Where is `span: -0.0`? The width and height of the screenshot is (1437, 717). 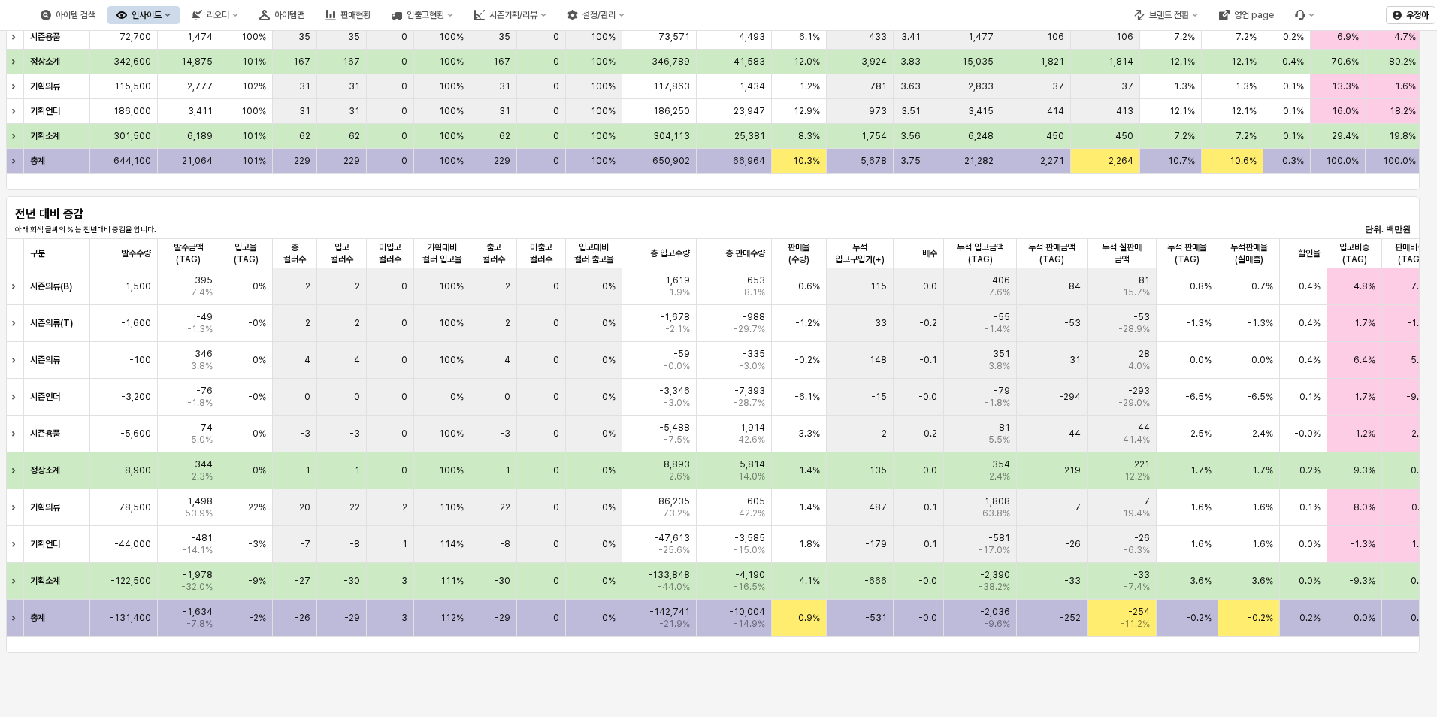 span: -0.0 is located at coordinates (927, 286).